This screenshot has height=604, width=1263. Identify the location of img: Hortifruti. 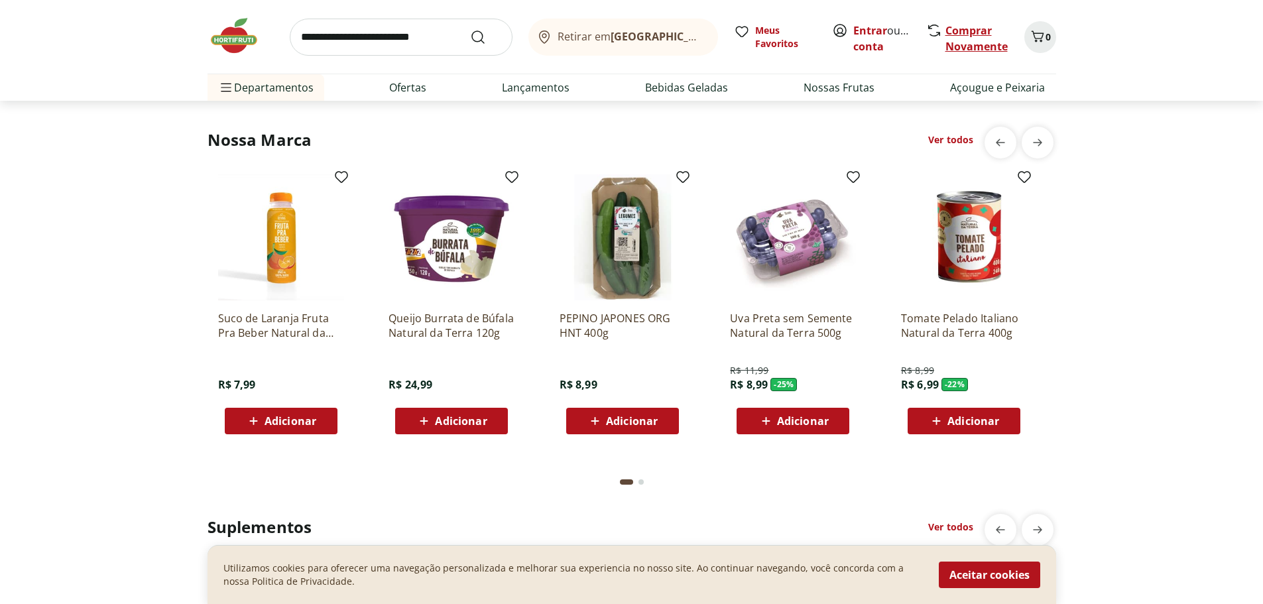
(241, 36).